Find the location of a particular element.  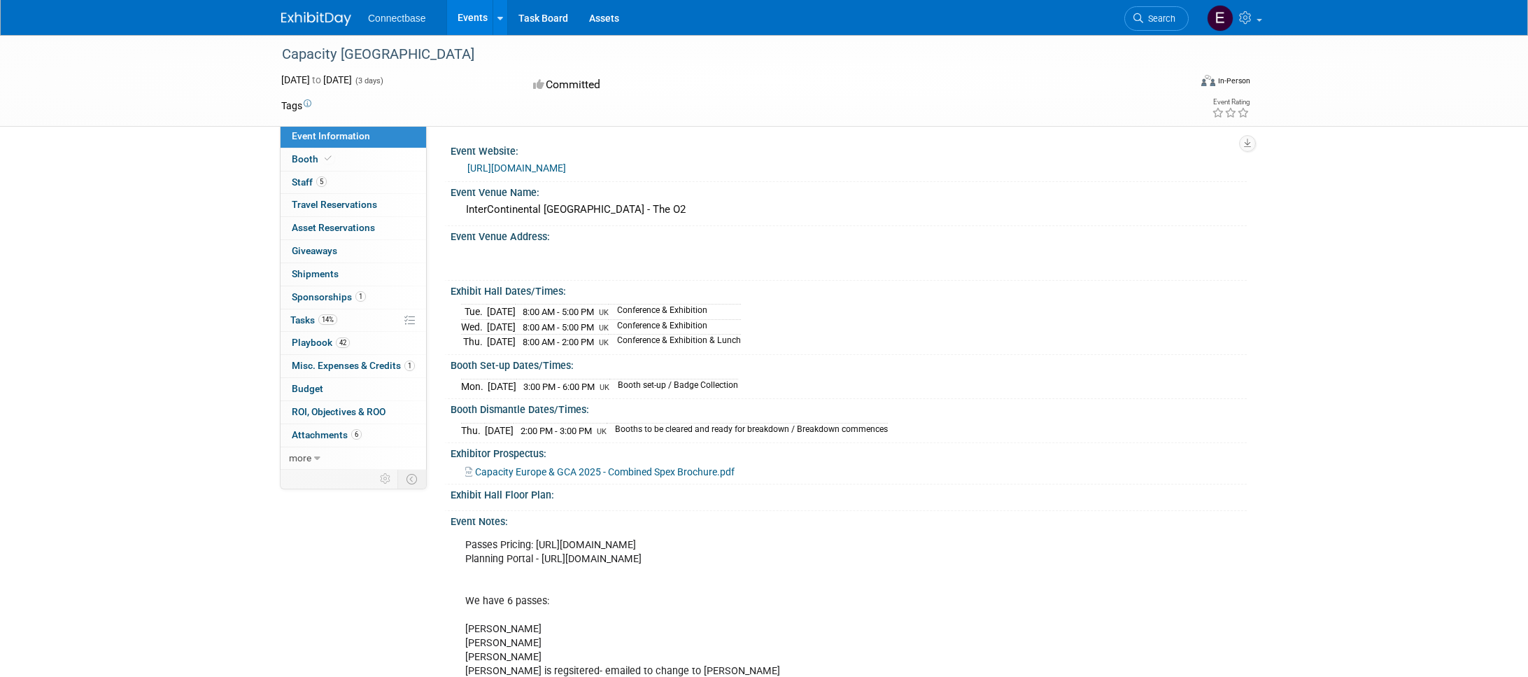

img: ExhibitDay is located at coordinates (316, 19).